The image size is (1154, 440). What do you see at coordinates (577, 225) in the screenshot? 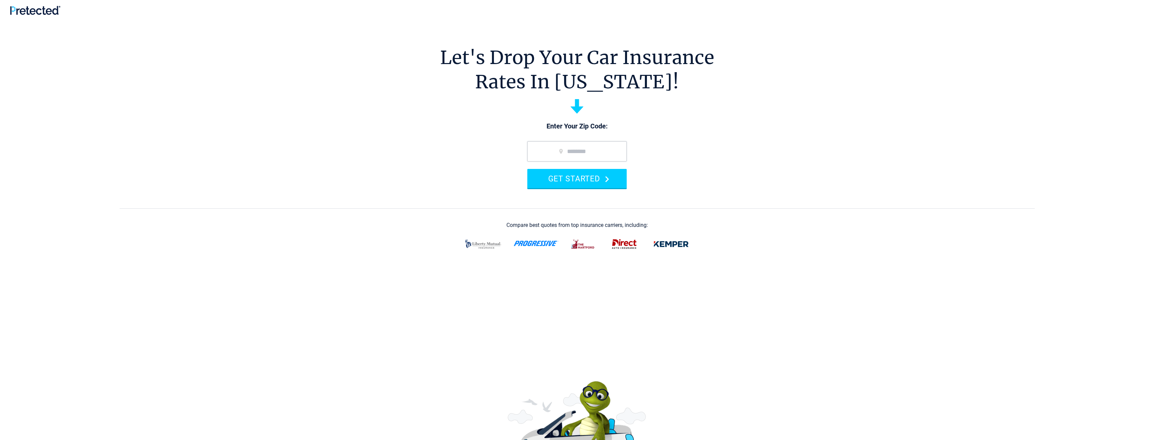
I see `div: Compare best quotes from top insurance carriers, including:` at bounding box center [577, 225].